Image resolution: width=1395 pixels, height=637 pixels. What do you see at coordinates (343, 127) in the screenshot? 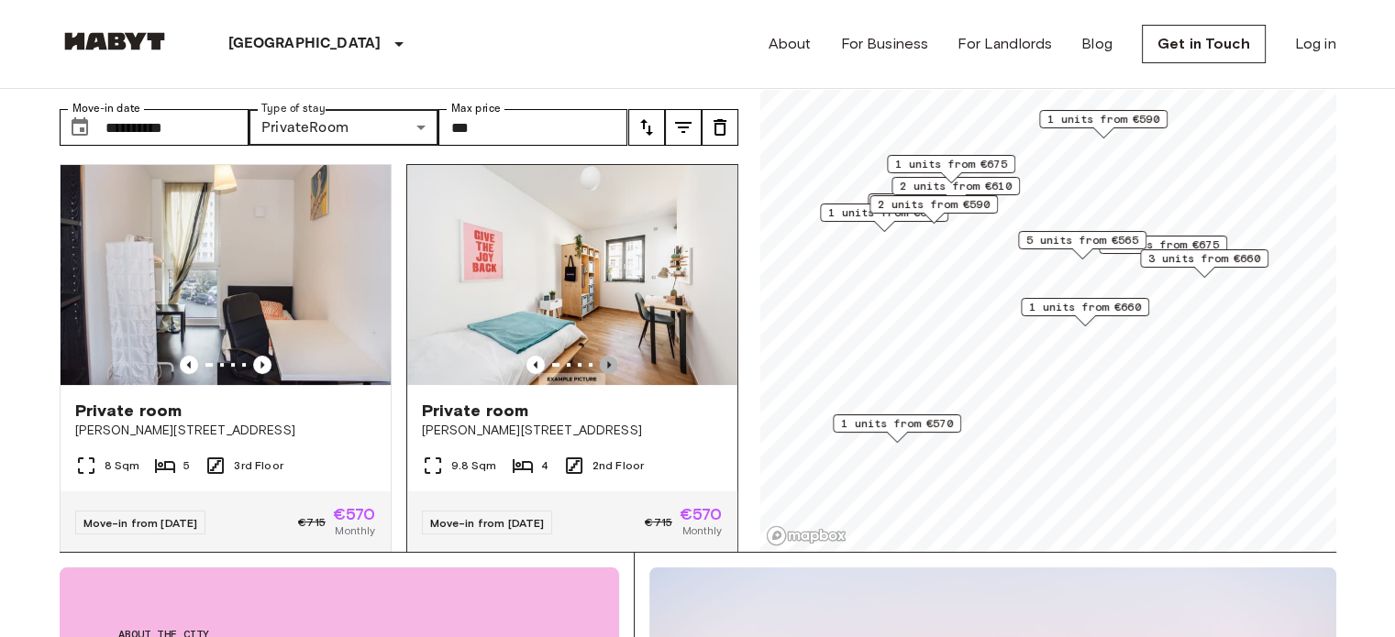
I see `div: PrivateRoom` at bounding box center [343, 127].